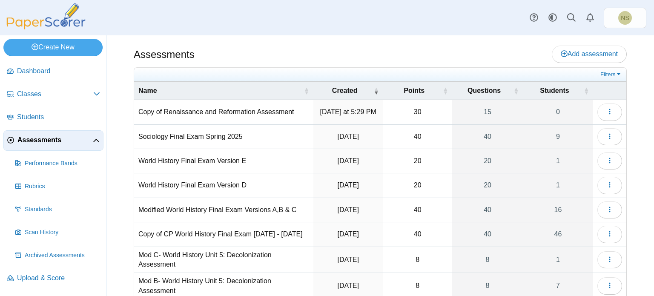  Describe the element at coordinates (516, 91) in the screenshot. I see `span: Questions : Activate to sort` at that location.